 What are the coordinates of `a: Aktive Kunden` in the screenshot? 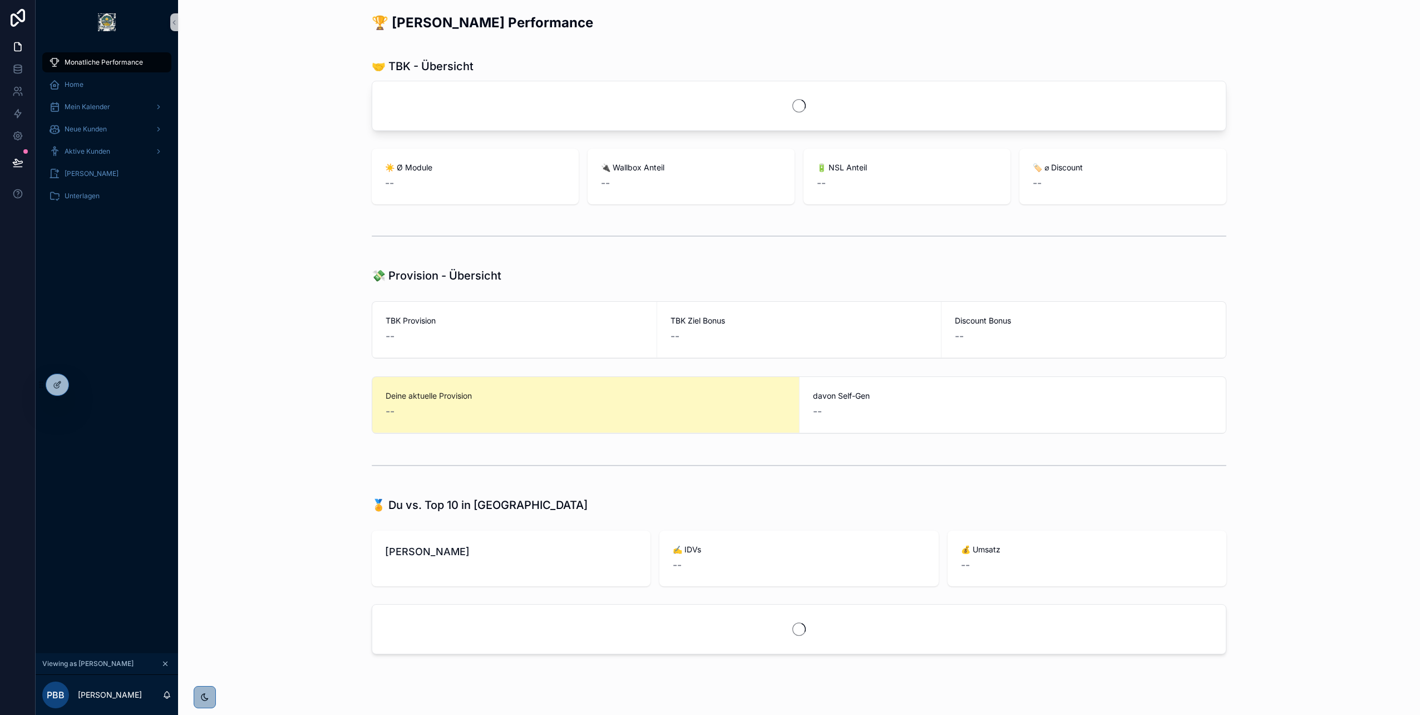 It's located at (107, 151).